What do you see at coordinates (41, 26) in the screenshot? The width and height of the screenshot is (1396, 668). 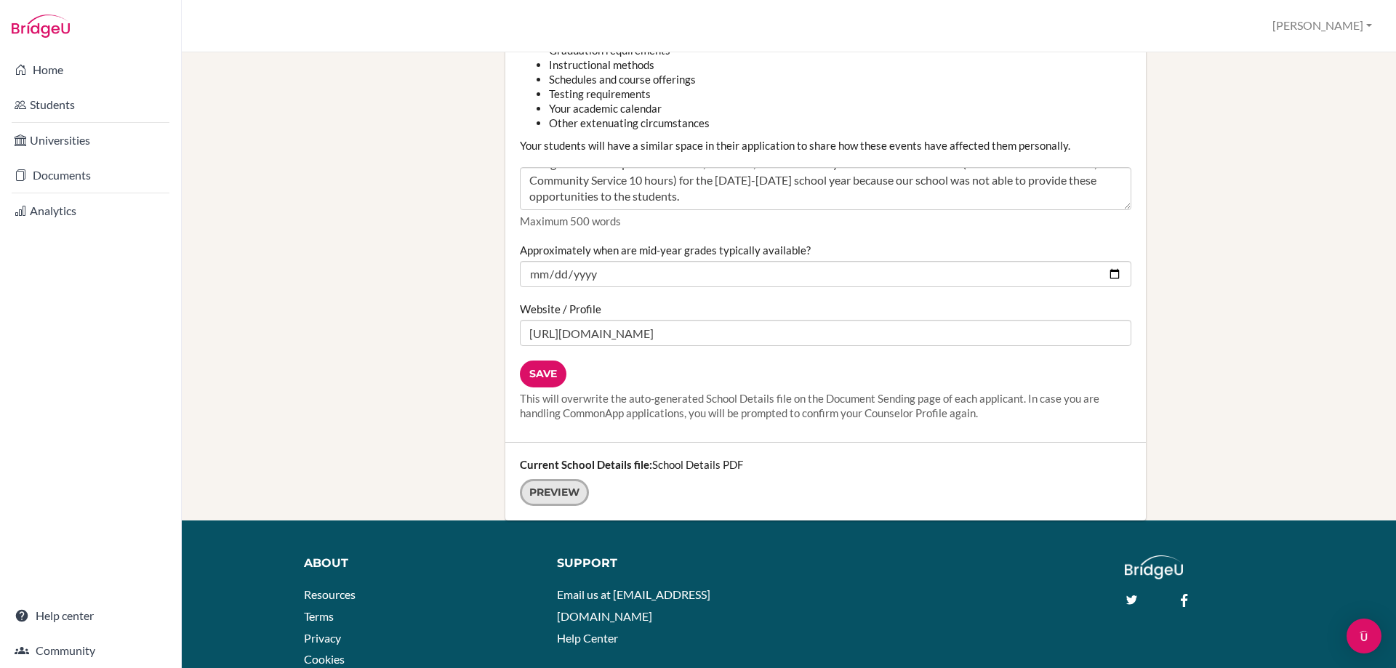 I see `img: Bridge-U` at bounding box center [41, 26].